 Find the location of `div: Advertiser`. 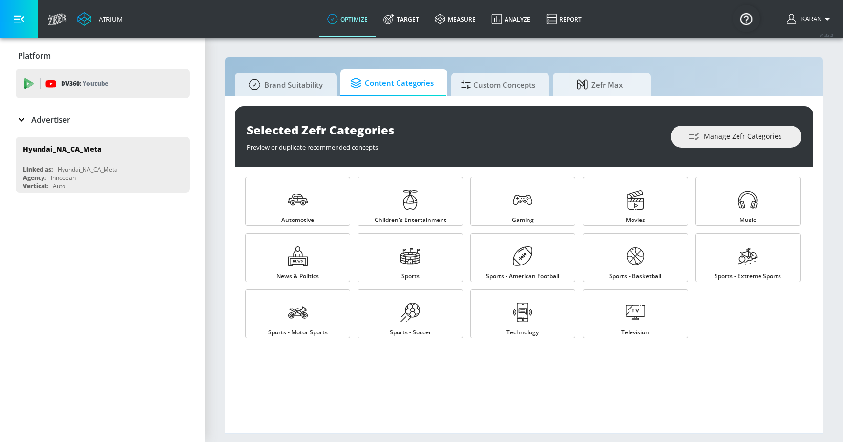

div: Advertiser is located at coordinates (103, 120).